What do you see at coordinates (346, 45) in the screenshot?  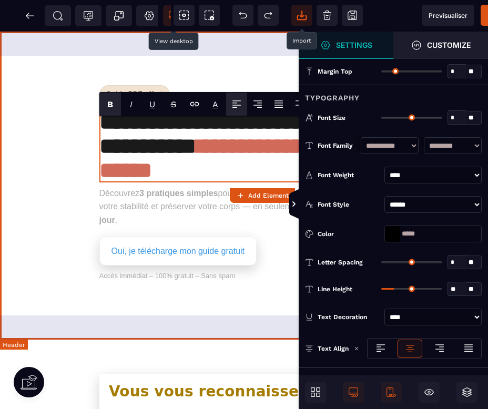 I see `span: Settings` at bounding box center [346, 45].